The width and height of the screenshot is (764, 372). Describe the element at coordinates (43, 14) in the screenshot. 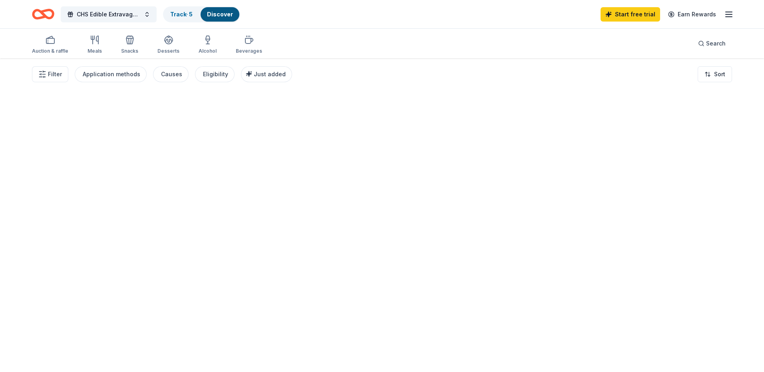

I see `a: Home` at that location.